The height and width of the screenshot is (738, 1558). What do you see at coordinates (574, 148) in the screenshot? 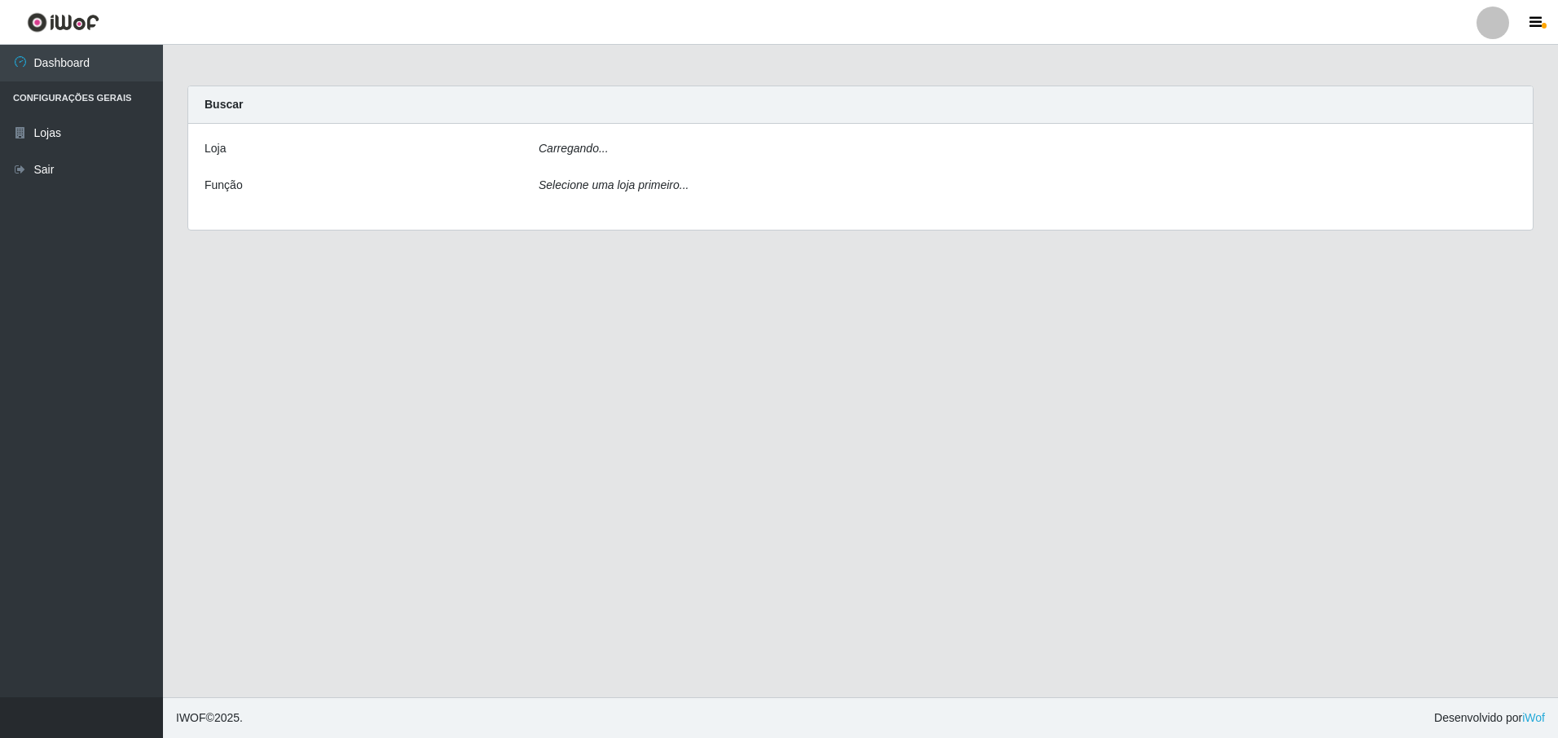
I see `i: Carregando...` at bounding box center [574, 148].